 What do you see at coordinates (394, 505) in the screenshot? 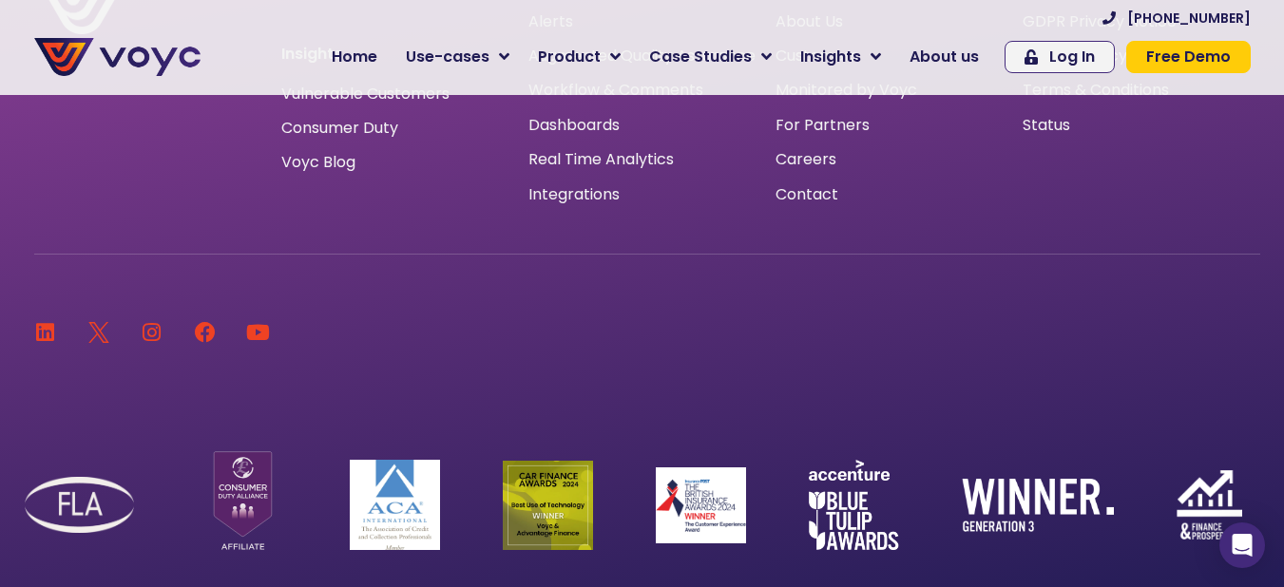
I see `img: ACA` at bounding box center [394, 505].